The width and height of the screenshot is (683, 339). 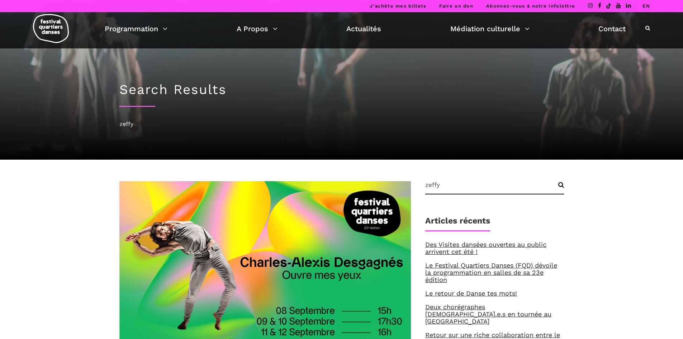 What do you see at coordinates (456, 6) in the screenshot?
I see `a: Faire un don` at bounding box center [456, 6].